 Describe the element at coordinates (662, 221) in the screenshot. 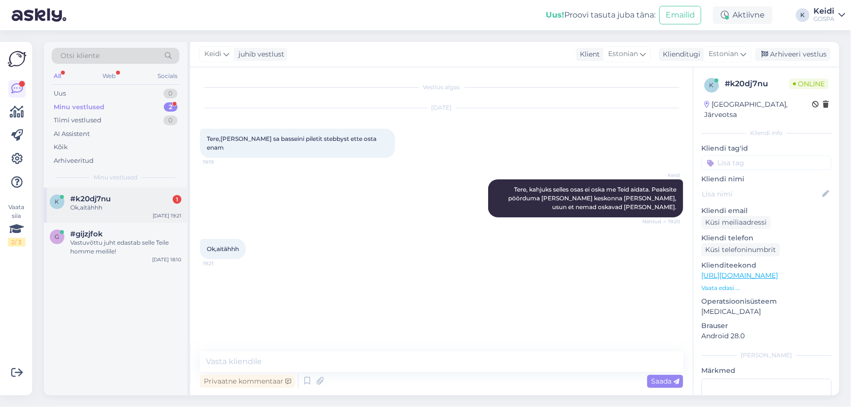

I see `span: Nähtud ✓ 19:20` at that location.